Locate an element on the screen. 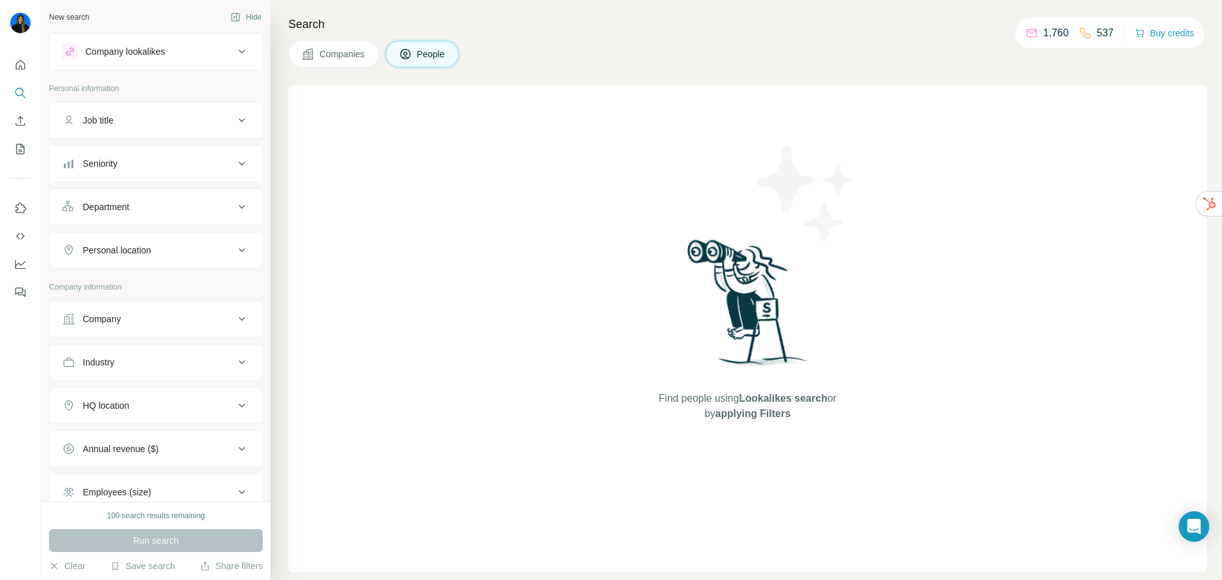  span: Lookalikes search is located at coordinates (783, 398).